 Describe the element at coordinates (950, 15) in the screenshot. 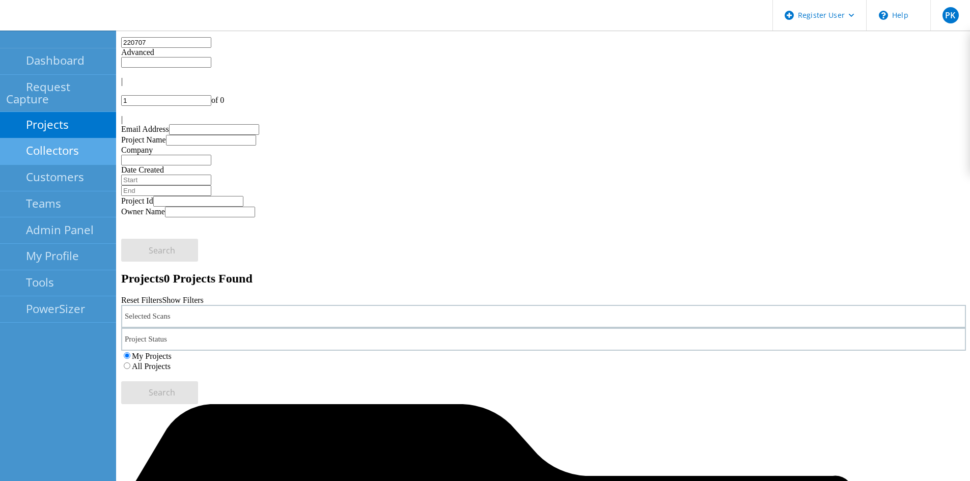

I see `span: PK` at that location.